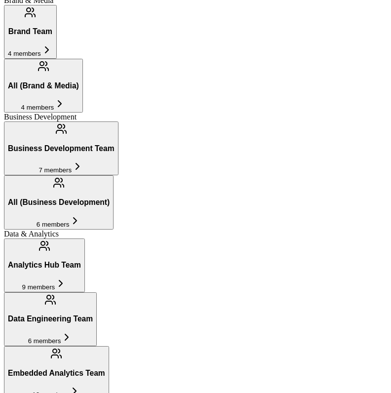 This screenshot has width=391, height=393. What do you see at coordinates (61, 149) in the screenshot?
I see `h3: Business Development Team` at bounding box center [61, 149].